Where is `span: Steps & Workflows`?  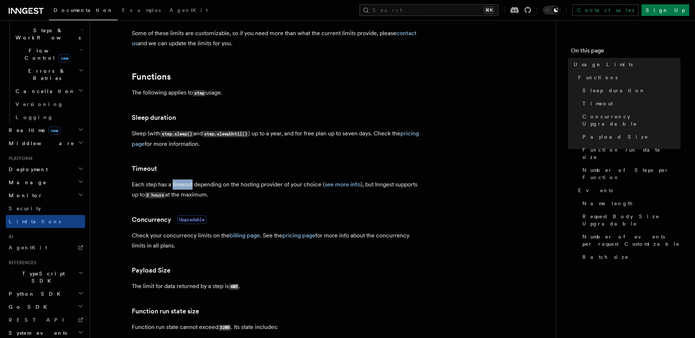
span: Steps & Workflows is located at coordinates (47, 34).